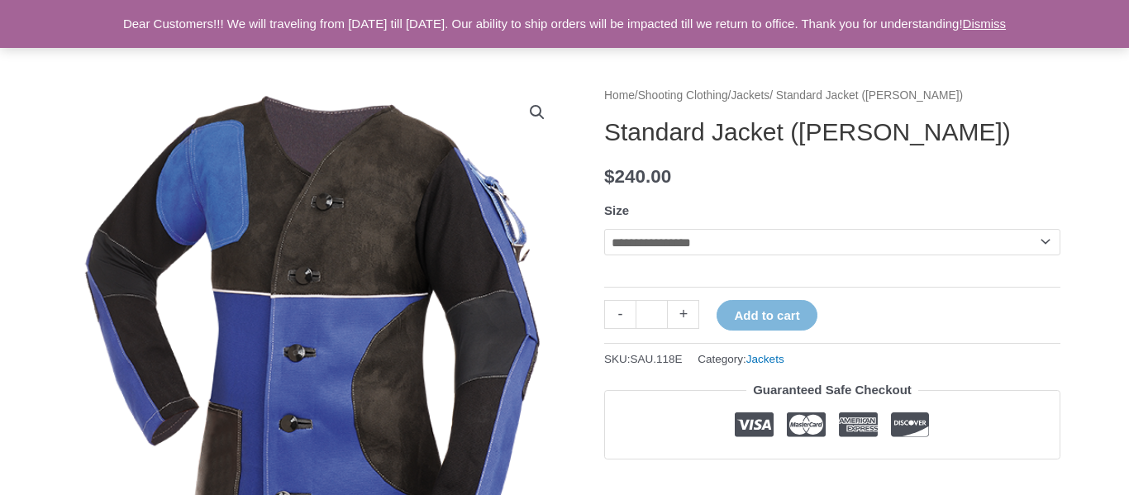 The width and height of the screenshot is (1129, 495). I want to click on span: SAU.118E, so click(656, 359).